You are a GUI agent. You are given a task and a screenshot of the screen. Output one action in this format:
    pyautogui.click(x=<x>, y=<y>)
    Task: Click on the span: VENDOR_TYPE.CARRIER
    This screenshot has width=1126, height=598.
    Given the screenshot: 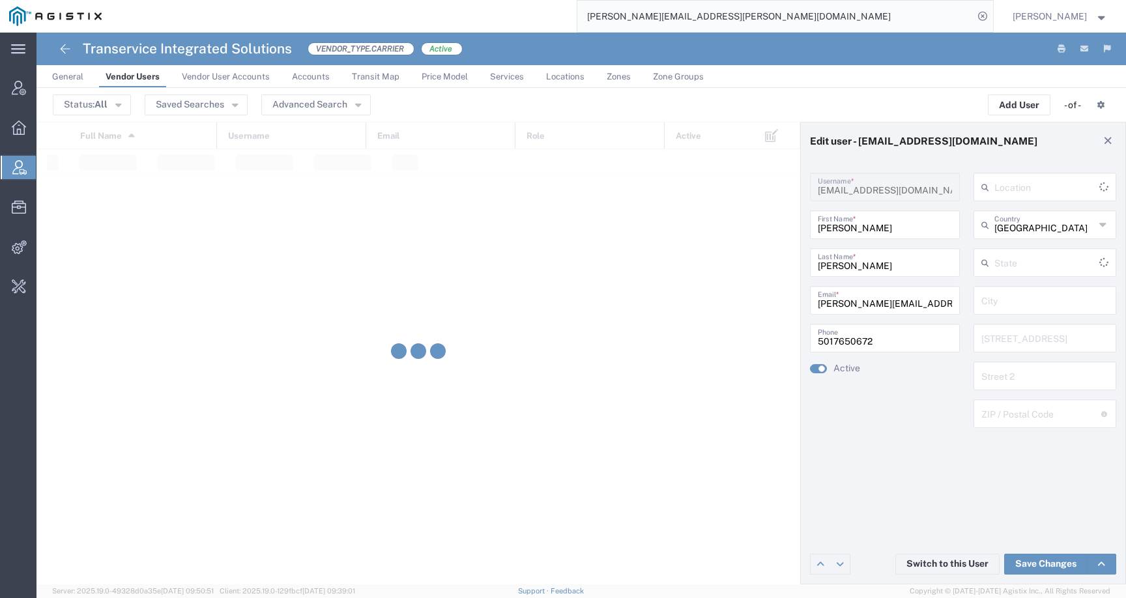 What is the action you would take?
    pyautogui.click(x=361, y=49)
    